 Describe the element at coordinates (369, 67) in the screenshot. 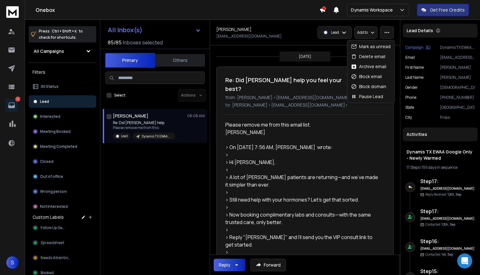

I see `div: Archive email` at that location.